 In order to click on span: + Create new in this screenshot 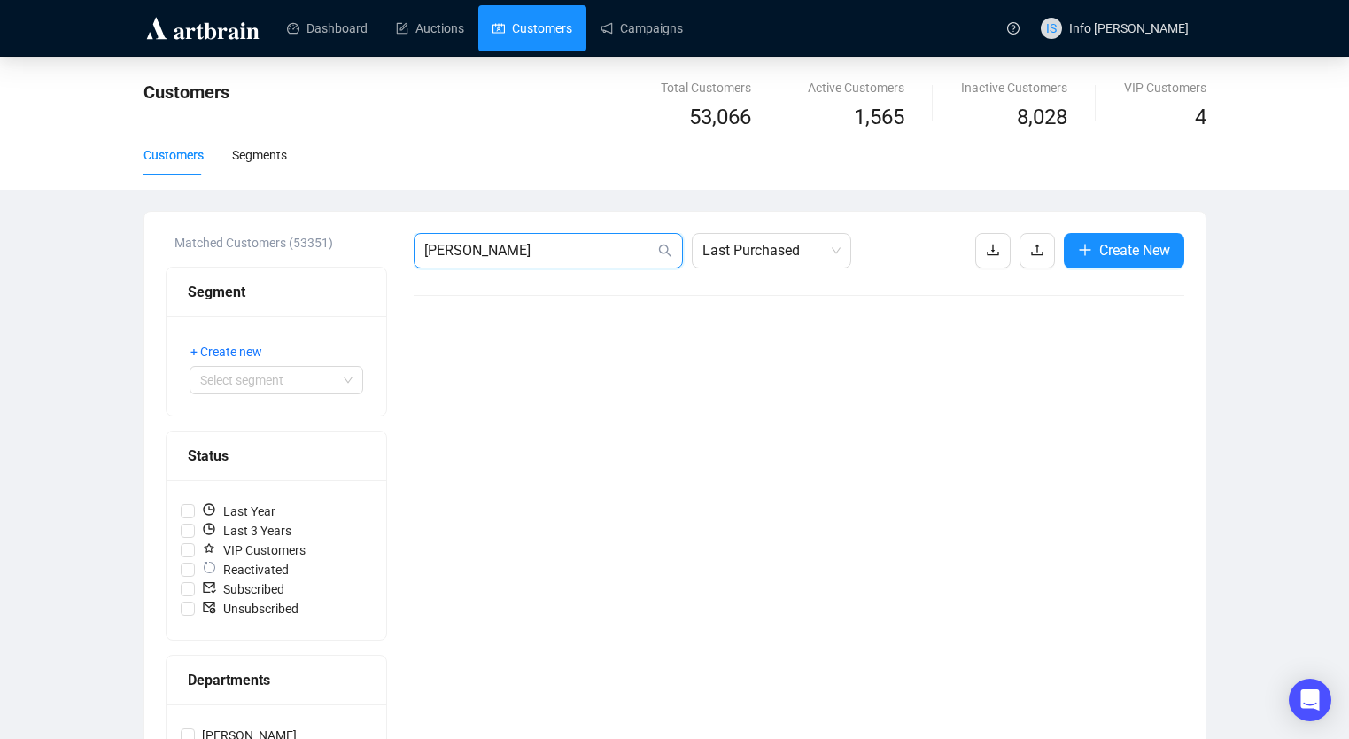, I will do `click(226, 352)`.